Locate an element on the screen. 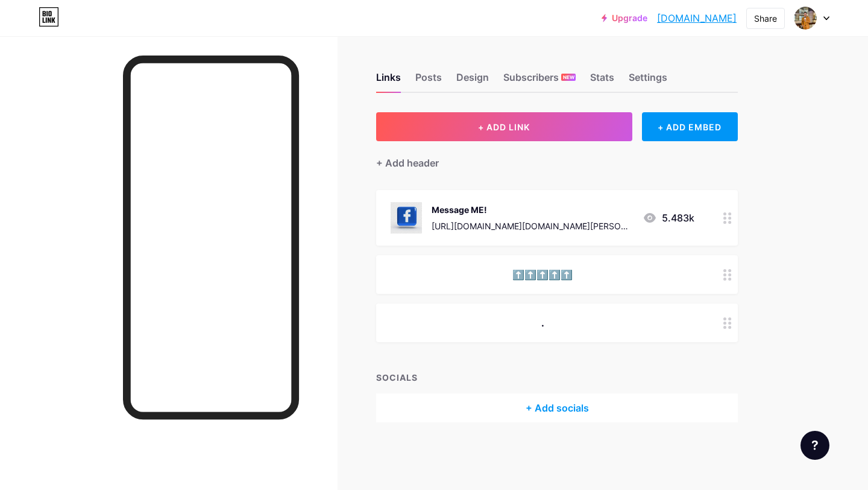 The image size is (868, 490). img: Message ME! is located at coordinates (407, 218).